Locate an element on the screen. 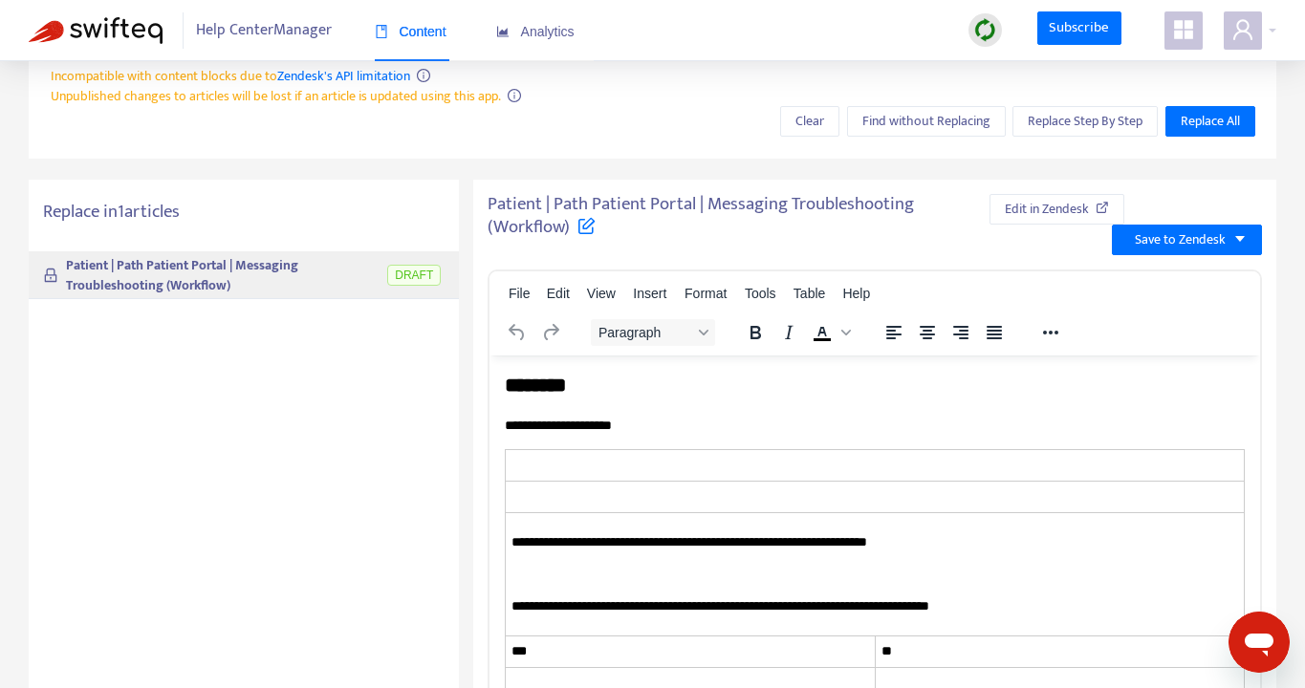 The width and height of the screenshot is (1305, 688). button: Undo is located at coordinates (517, 333).